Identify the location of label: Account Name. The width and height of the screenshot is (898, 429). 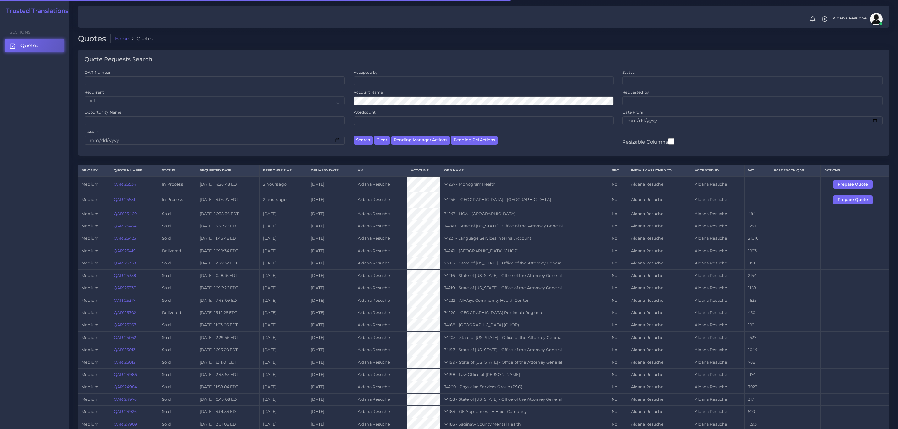
(368, 92).